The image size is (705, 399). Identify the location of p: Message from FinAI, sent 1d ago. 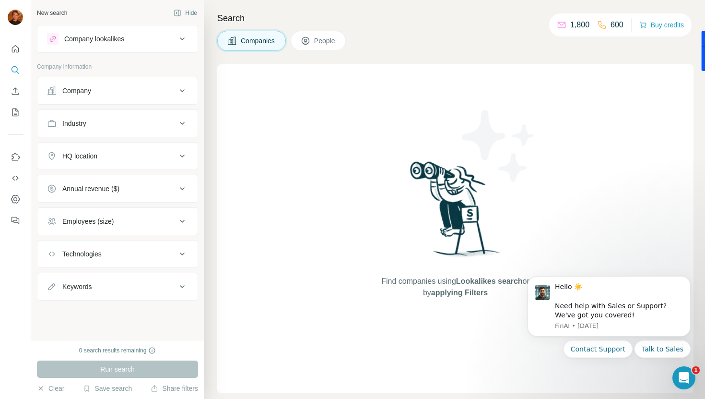
(106, 62).